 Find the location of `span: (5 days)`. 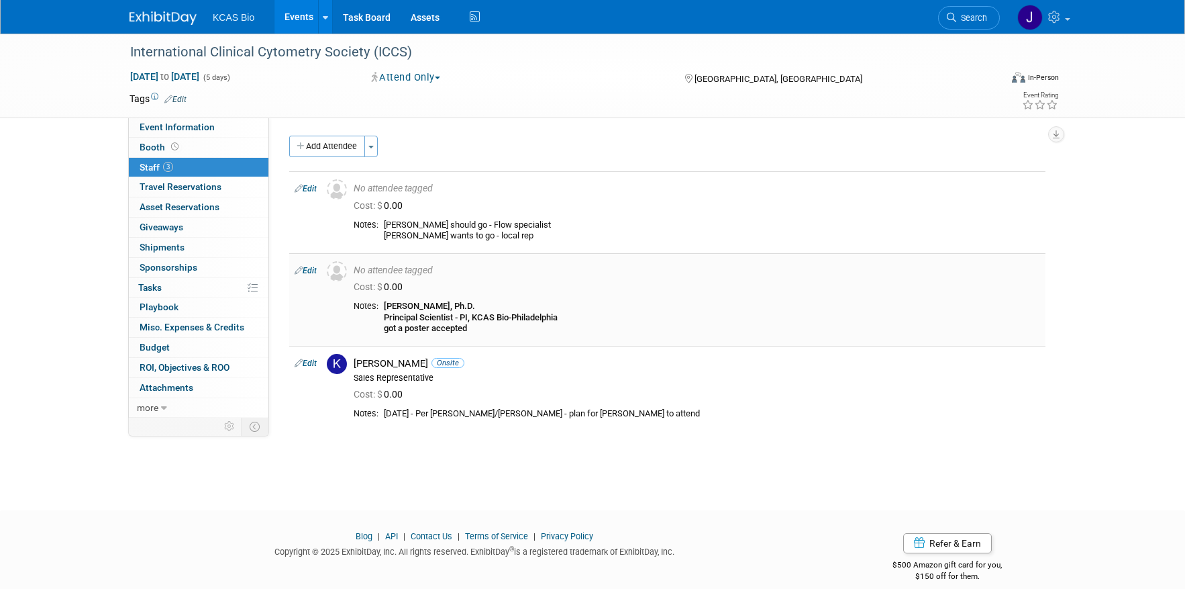

span: (5 days) is located at coordinates (216, 77).